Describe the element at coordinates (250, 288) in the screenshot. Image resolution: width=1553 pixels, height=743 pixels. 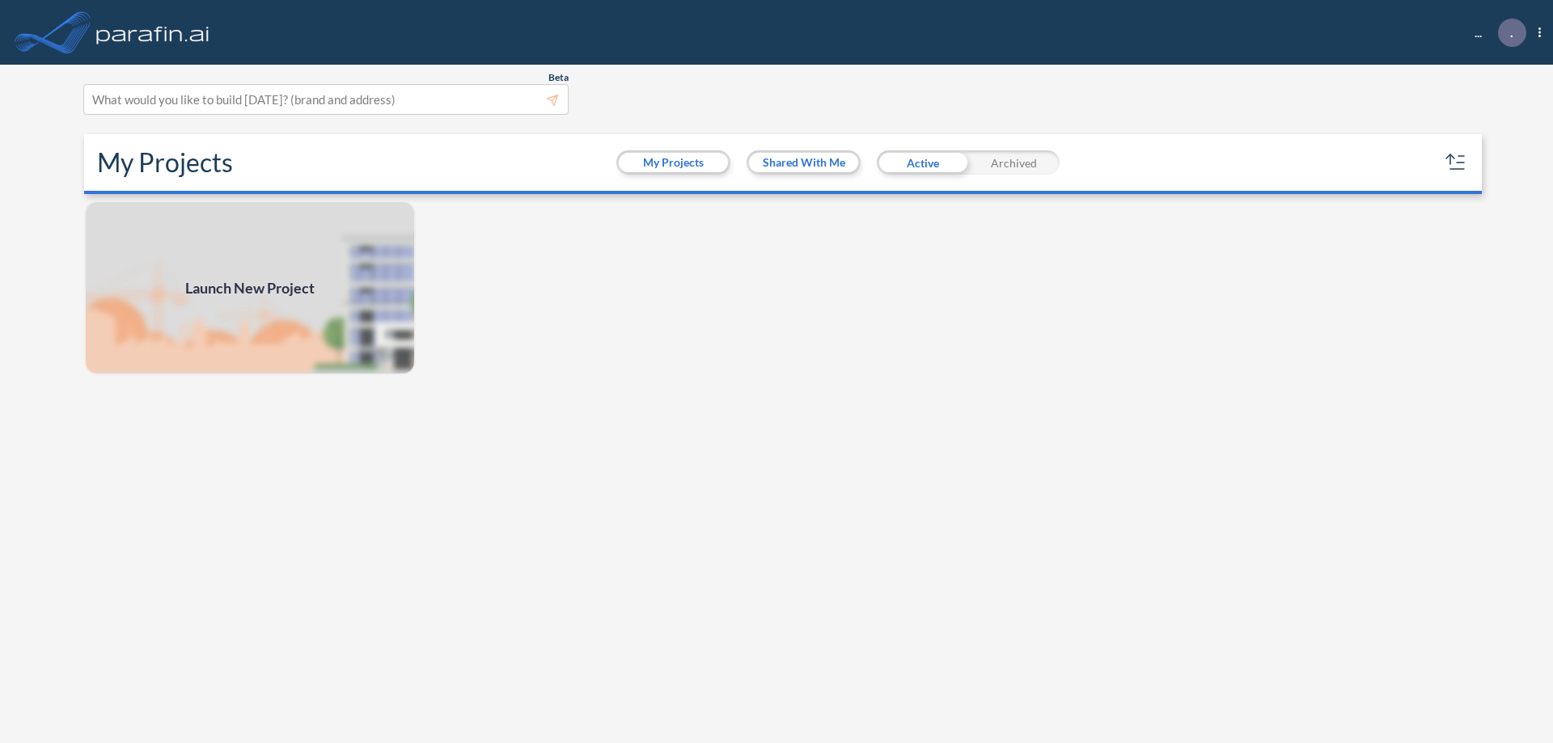
I see `a: Launch New Project` at that location.